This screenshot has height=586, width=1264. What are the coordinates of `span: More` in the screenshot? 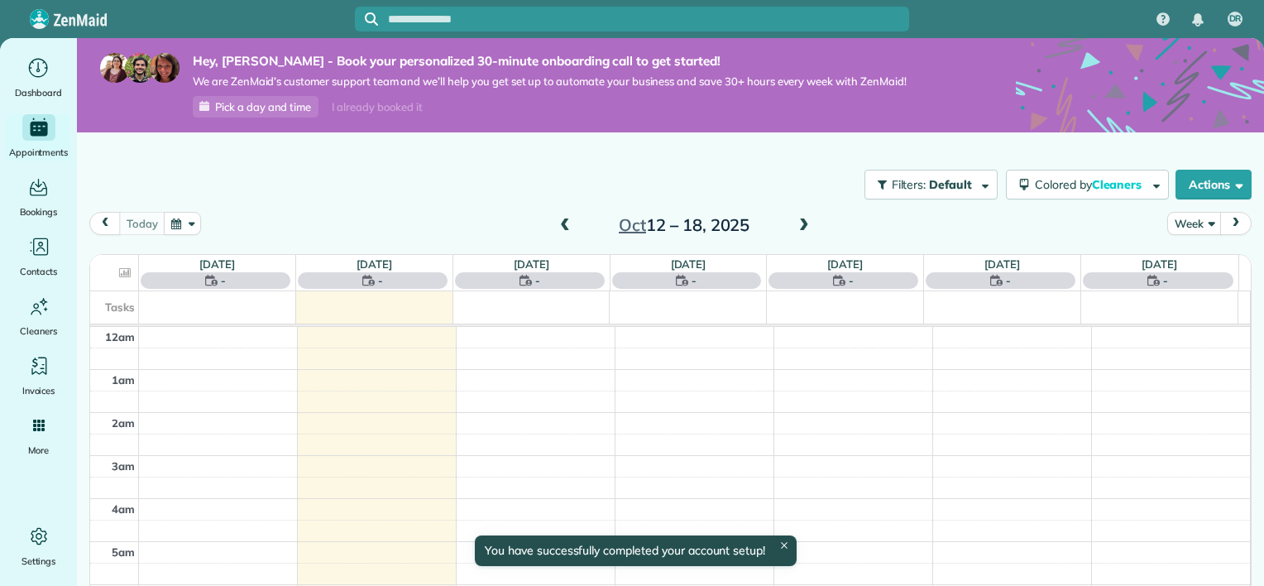 It's located at (38, 450).